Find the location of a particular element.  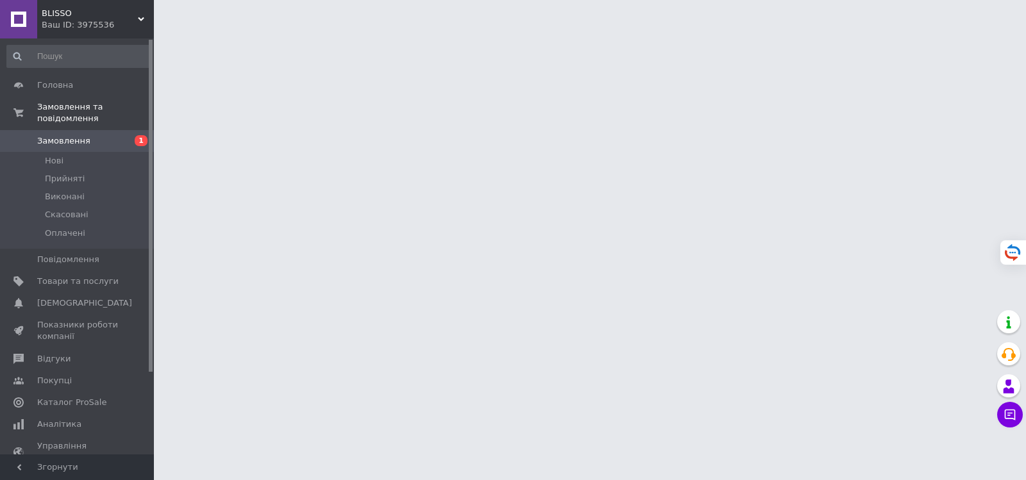

span: Каталог ProSale is located at coordinates (72, 403).